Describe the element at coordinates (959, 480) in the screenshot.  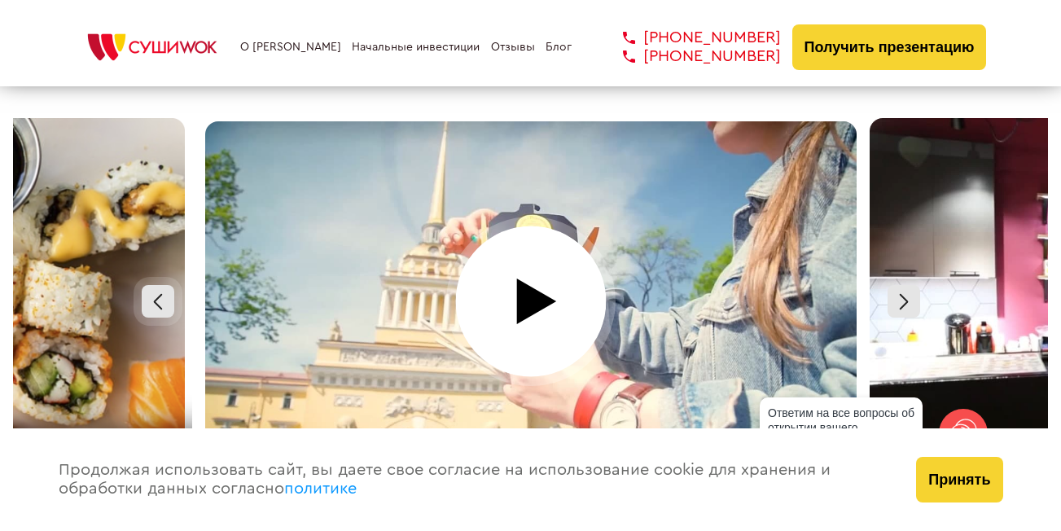
I see `button: Принять` at that location.